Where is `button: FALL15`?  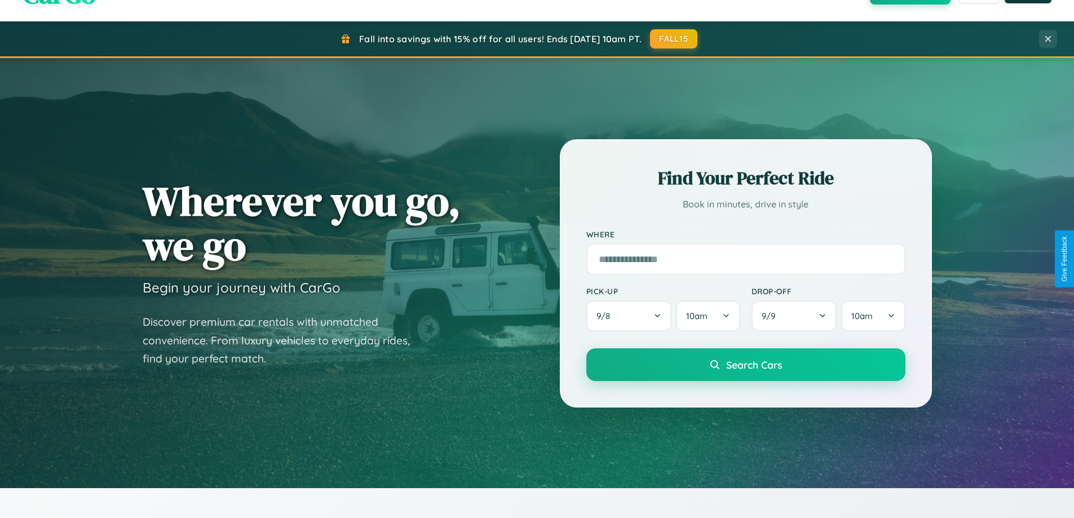
button: FALL15 is located at coordinates (674, 39).